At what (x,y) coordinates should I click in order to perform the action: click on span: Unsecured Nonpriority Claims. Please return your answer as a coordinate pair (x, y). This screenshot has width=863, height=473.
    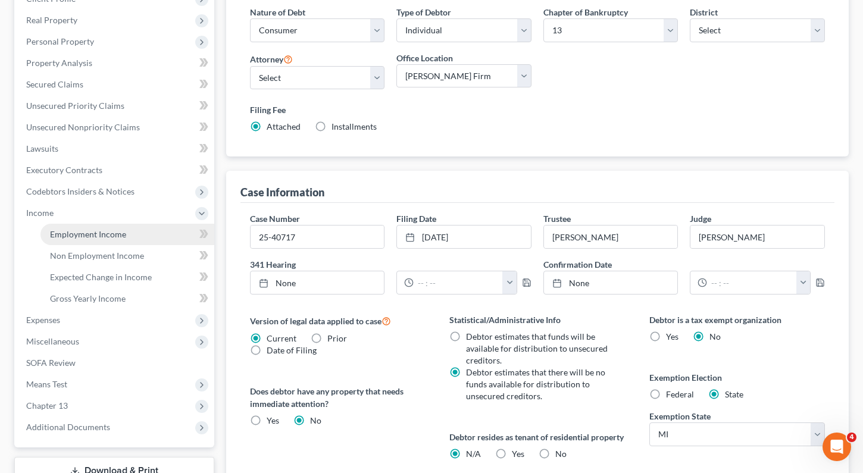
    Looking at the image, I should click on (83, 127).